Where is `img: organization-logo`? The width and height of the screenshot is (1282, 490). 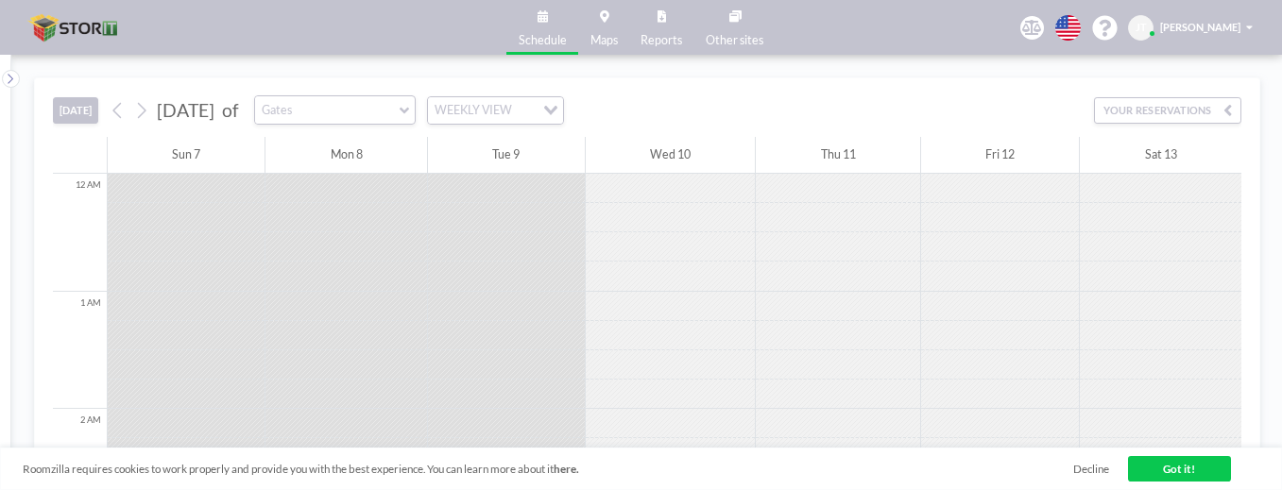
img: organization-logo is located at coordinates (75, 27).